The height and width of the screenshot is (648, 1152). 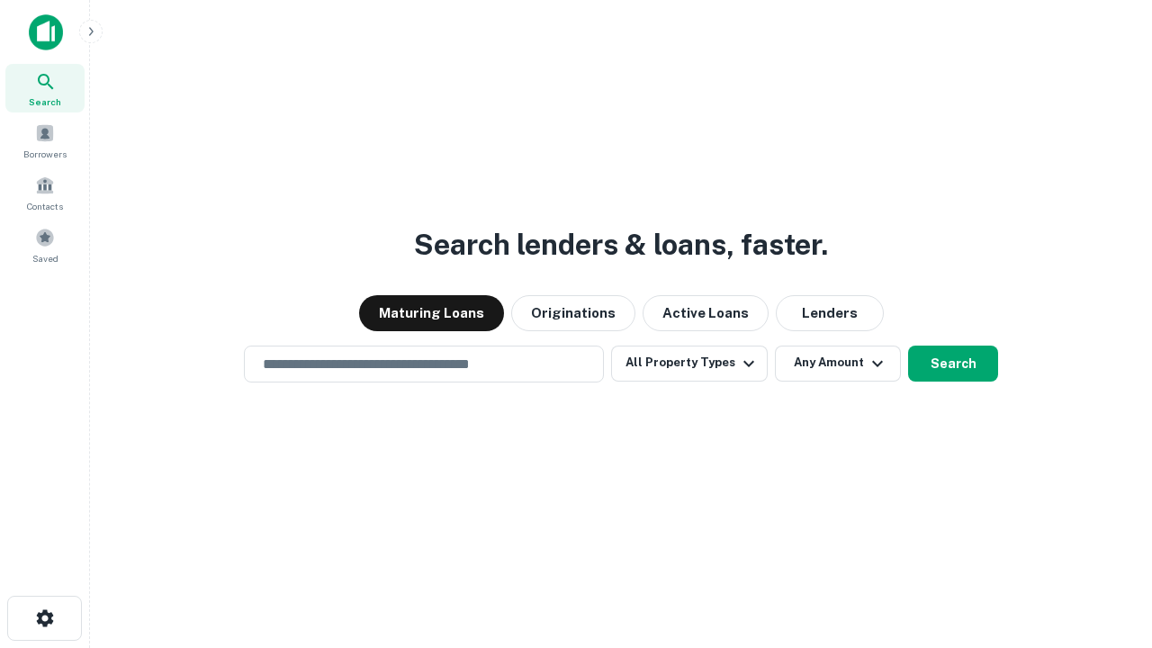 What do you see at coordinates (45, 193) in the screenshot?
I see `a: Contacts` at bounding box center [45, 193].